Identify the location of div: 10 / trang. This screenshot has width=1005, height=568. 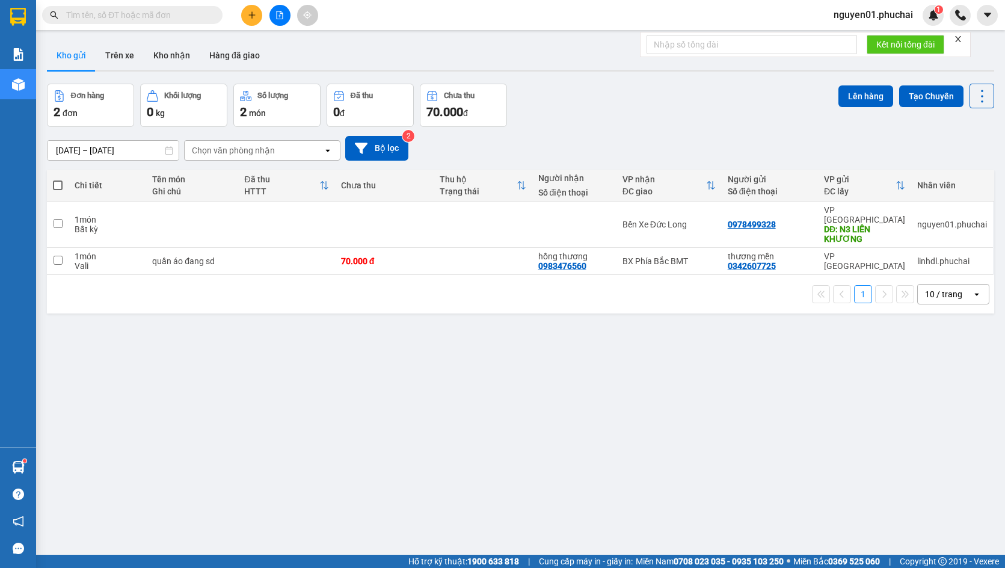
(944, 294).